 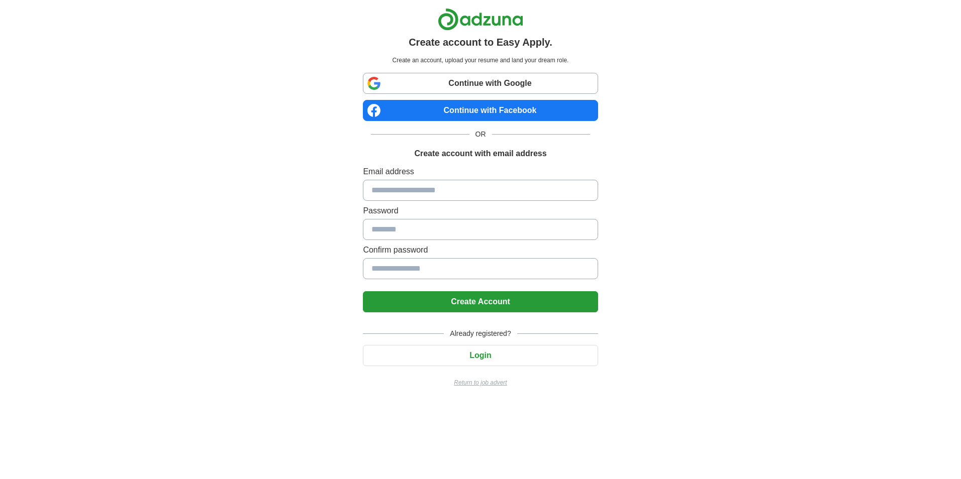 What do you see at coordinates (480, 355) in the screenshot?
I see `a: Login` at bounding box center [480, 355].